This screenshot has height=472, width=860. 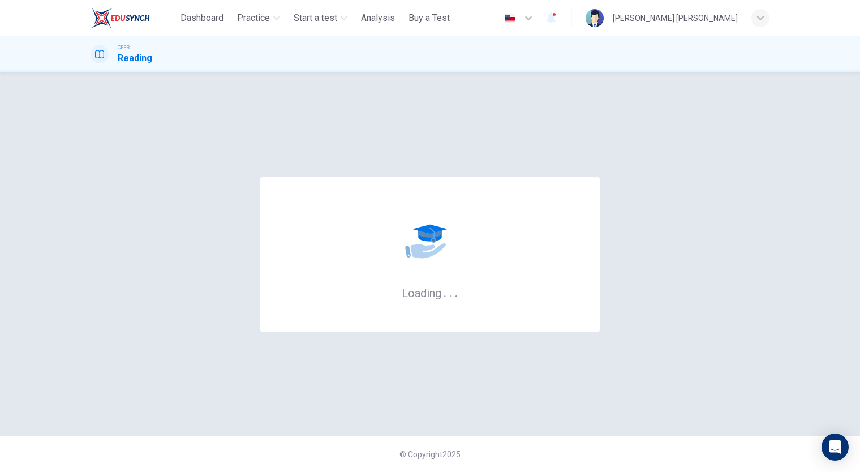 What do you see at coordinates (430, 454) in the screenshot?
I see `span: © Copyright 2025` at bounding box center [430, 454].